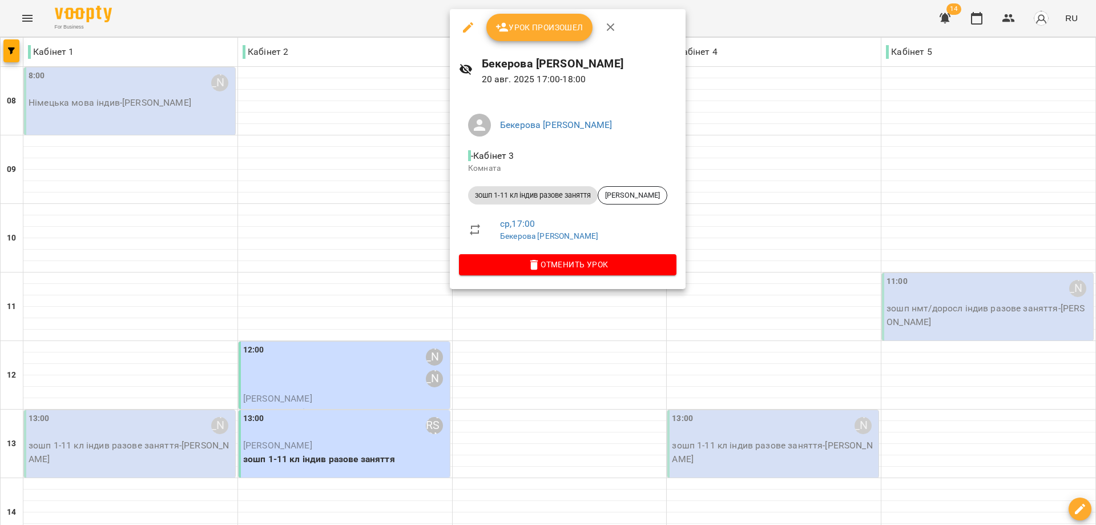 This screenshot has width=1096, height=525. Describe the element at coordinates (533, 195) in the screenshot. I see `span: зошп 1-11 кл індив разове заняття` at that location.